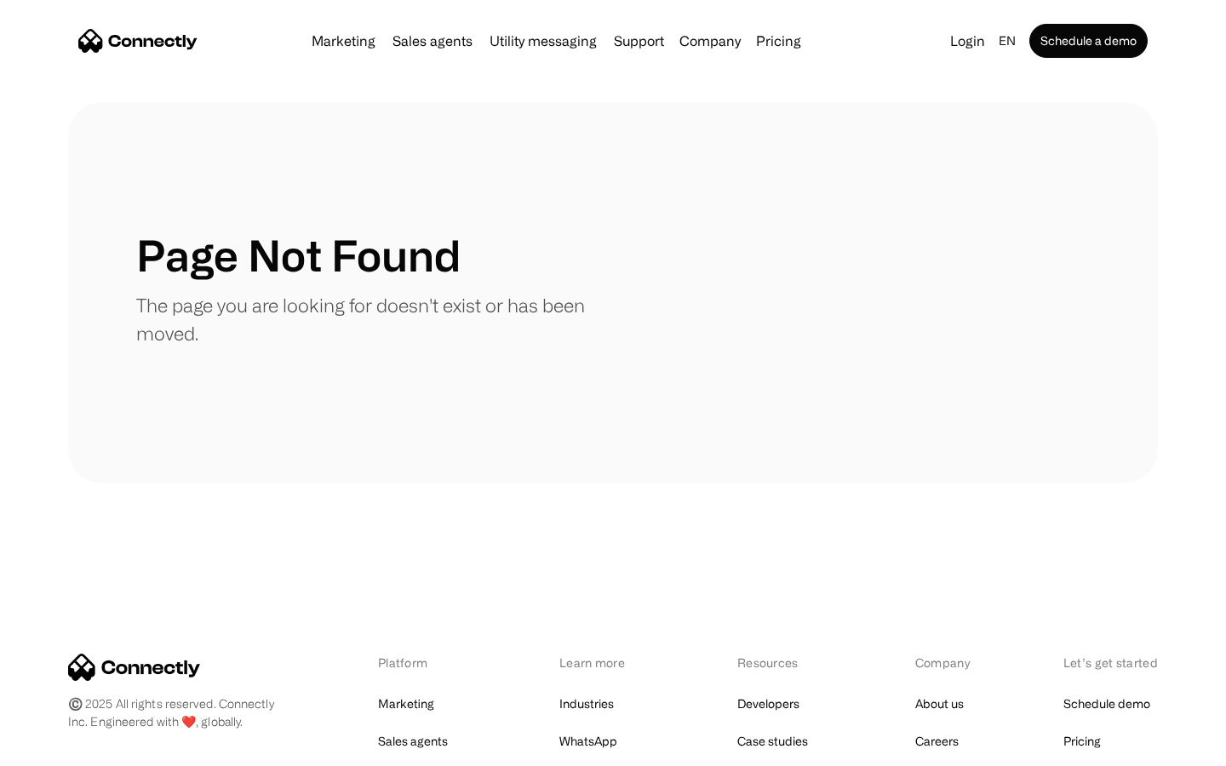  What do you see at coordinates (939, 704) in the screenshot?
I see `a: About us` at bounding box center [939, 704].